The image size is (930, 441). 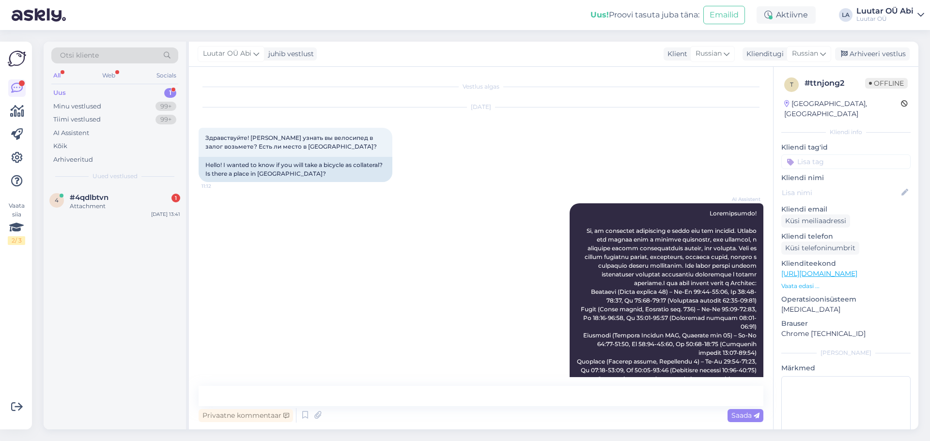 I want to click on div: Vestlus algas, so click(x=481, y=87).